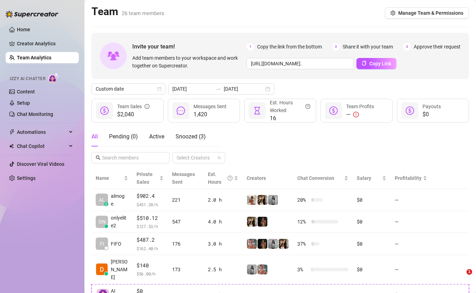 This screenshot has width=476, height=293. I want to click on a: Discover Viral Videos, so click(40, 164).